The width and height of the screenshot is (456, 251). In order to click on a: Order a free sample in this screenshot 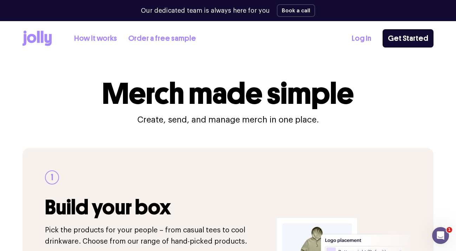, I will do `click(162, 38)`.